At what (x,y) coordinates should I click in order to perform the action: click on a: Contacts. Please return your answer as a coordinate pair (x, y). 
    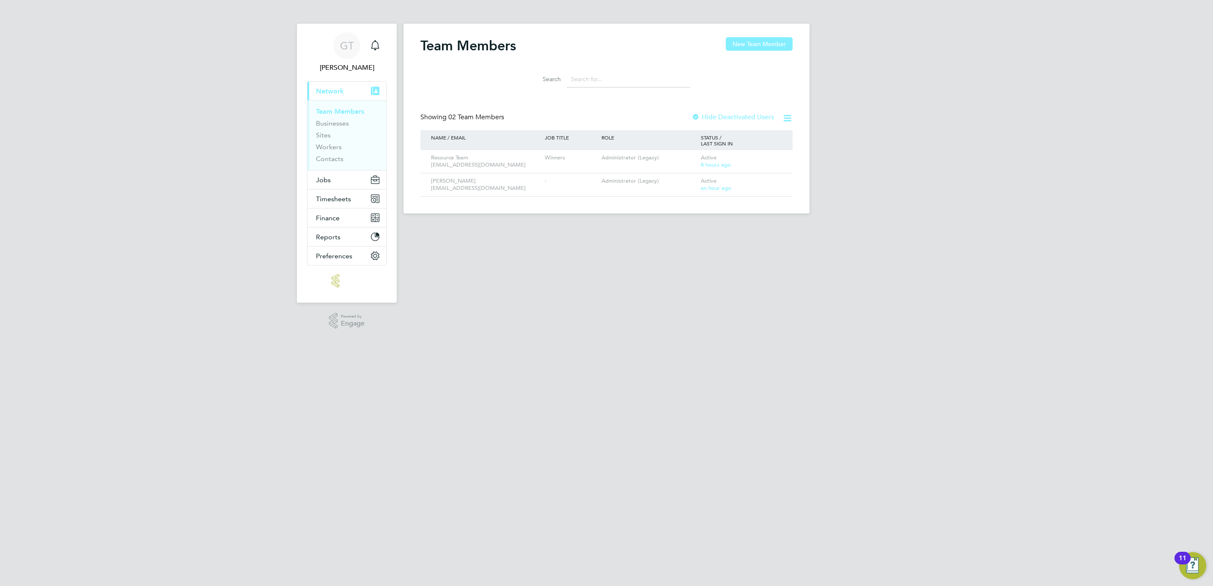
    Looking at the image, I should click on (329, 159).